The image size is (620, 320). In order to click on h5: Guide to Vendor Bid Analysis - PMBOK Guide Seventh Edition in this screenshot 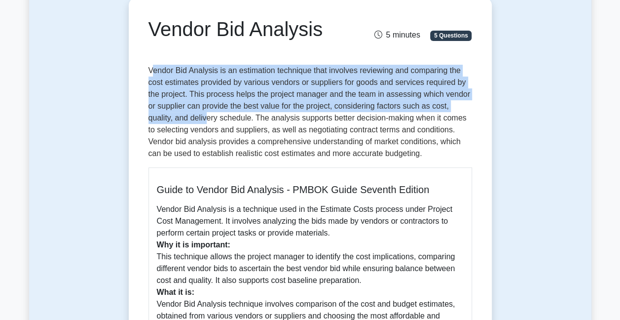, I will do `click(310, 190)`.